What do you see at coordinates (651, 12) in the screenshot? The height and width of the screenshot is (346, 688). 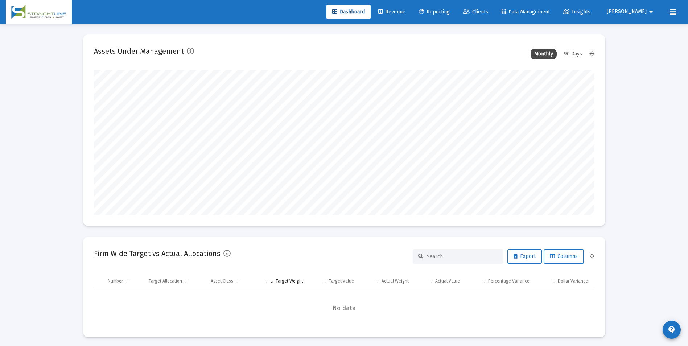 I see `mat-icon: arrow_drop_down` at bounding box center [651, 12].